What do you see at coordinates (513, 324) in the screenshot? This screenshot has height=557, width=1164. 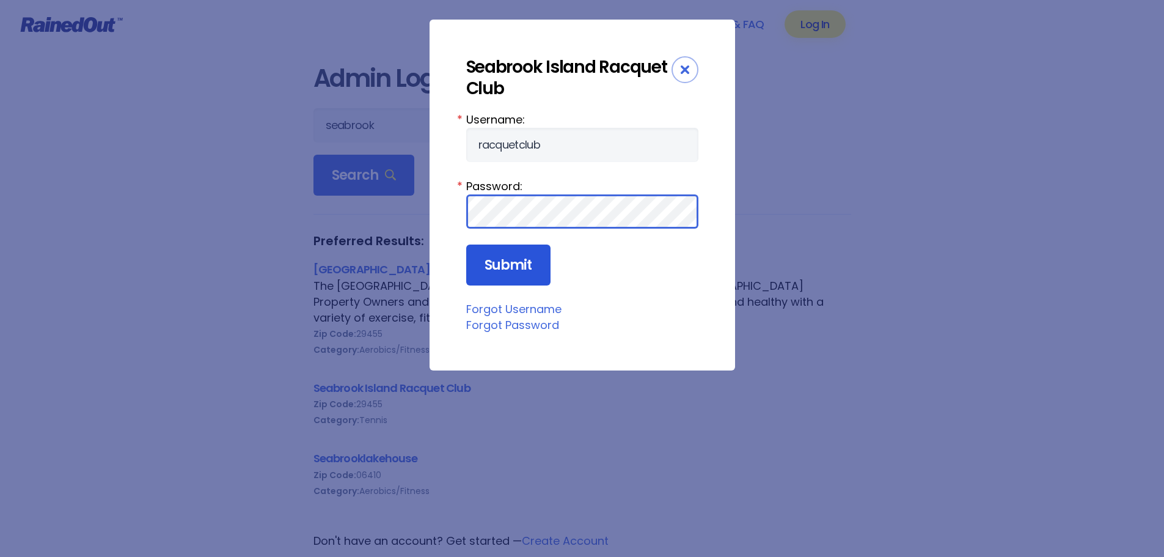 I see `a: Forgot Password` at bounding box center [513, 324].